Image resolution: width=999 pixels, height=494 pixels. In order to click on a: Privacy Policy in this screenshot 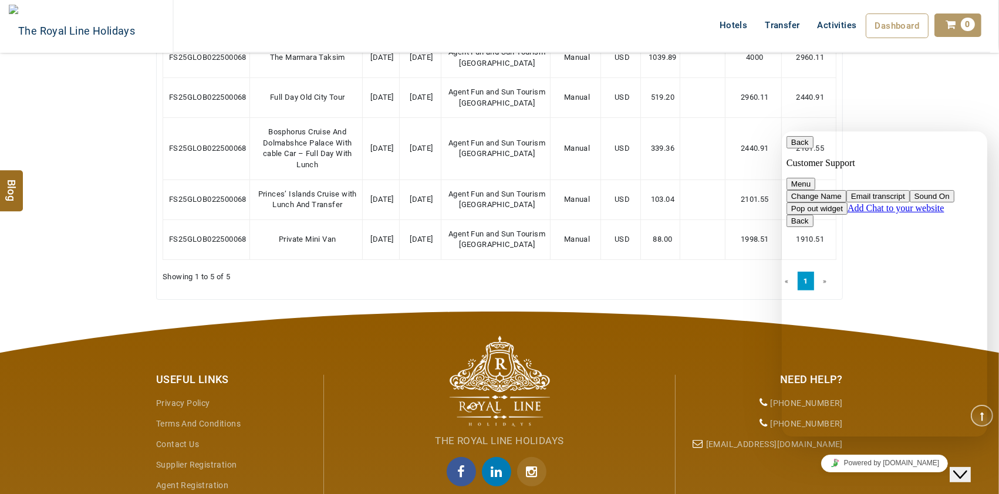, I will do `click(183, 403)`.